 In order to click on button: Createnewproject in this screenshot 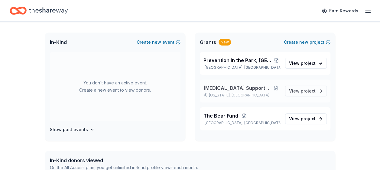, I will do `click(307, 42)`.